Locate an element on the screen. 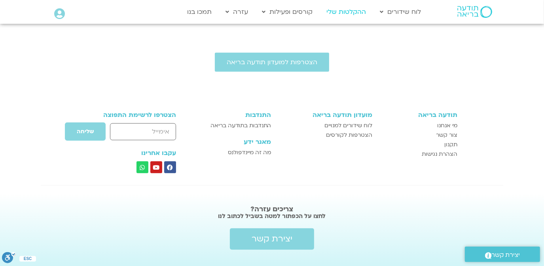 This screenshot has width=544, height=266. a: הצטרפות לקורסים is located at coordinates (326, 135).